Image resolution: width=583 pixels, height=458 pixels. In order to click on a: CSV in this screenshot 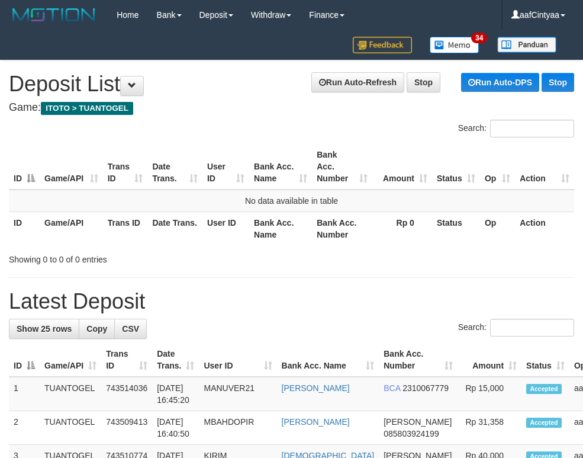, I will do `click(130, 329)`.